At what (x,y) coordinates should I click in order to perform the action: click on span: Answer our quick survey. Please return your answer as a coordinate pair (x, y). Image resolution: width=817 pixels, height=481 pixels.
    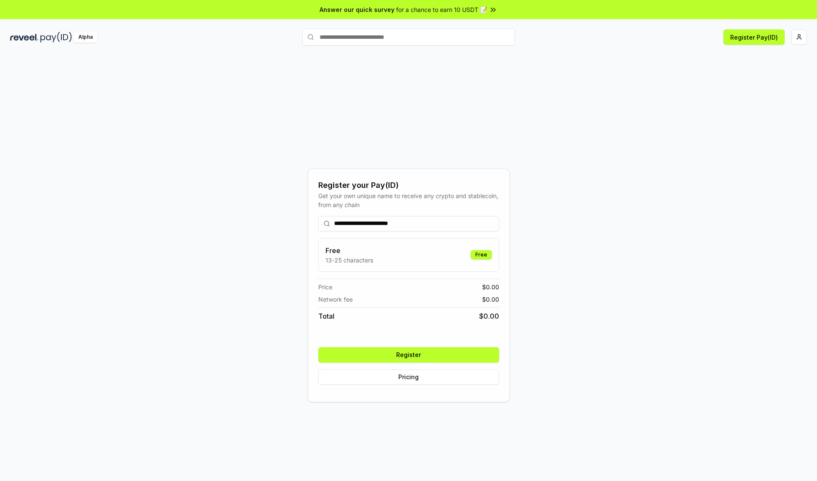
    Looking at the image, I should click on (357, 9).